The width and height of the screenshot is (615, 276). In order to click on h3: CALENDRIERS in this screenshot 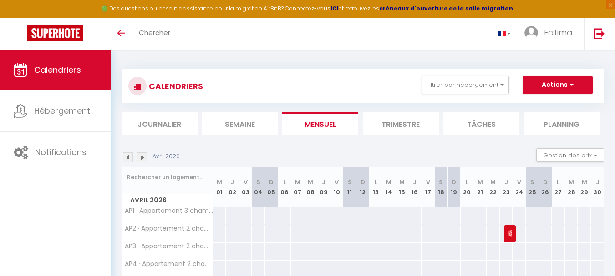, I will do `click(175, 86)`.